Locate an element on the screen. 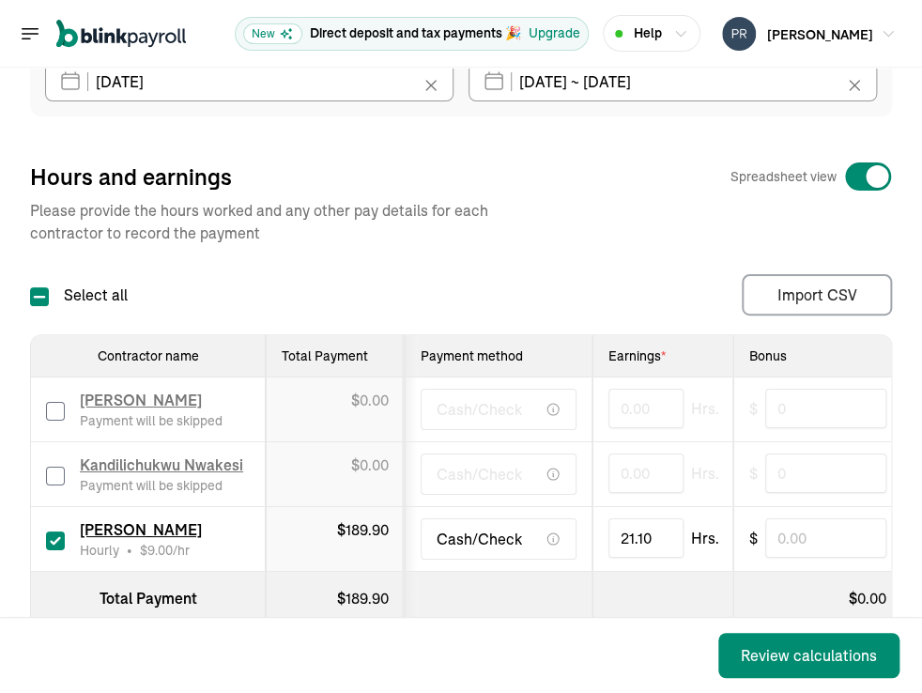 The height and width of the screenshot is (693, 922). div: Upgrade is located at coordinates (554, 33).